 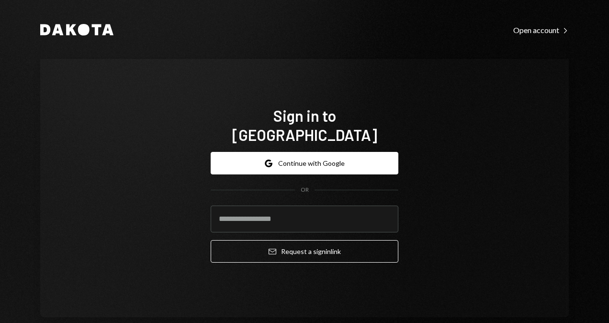 What do you see at coordinates (305, 163) in the screenshot?
I see `button: Continue with Google` at bounding box center [305, 163].